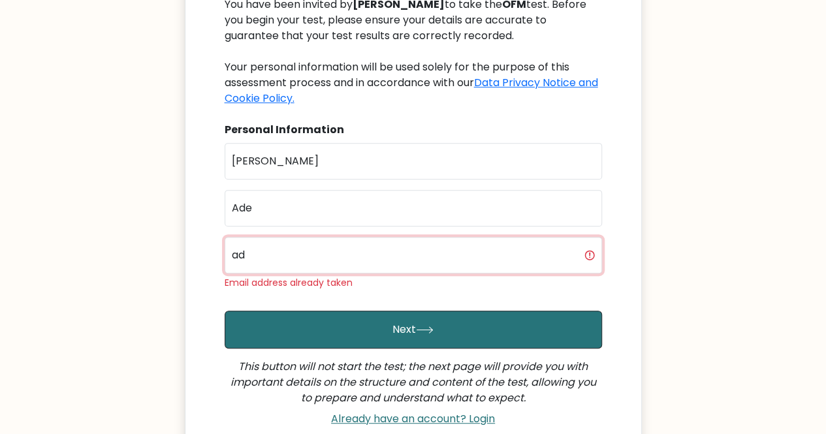 The width and height of the screenshot is (826, 434). What do you see at coordinates (413, 330) in the screenshot?
I see `button: Next` at bounding box center [413, 330].